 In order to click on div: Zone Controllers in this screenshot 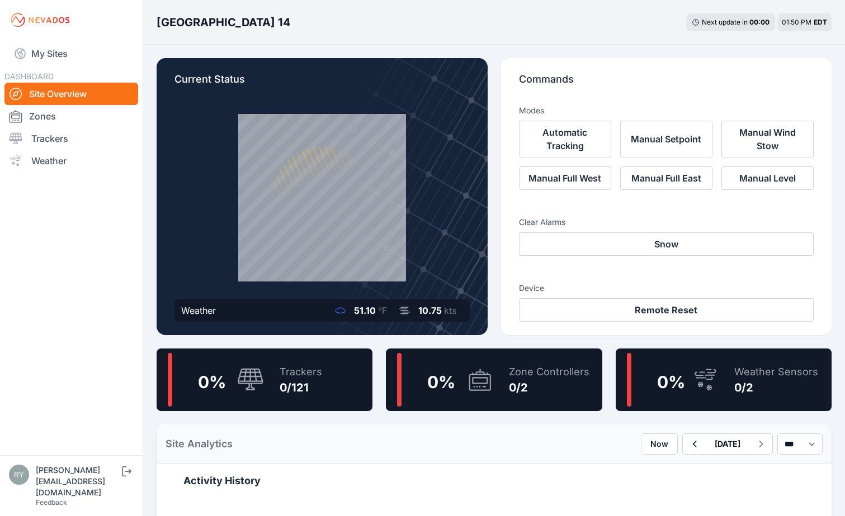, I will do `click(549, 372)`.